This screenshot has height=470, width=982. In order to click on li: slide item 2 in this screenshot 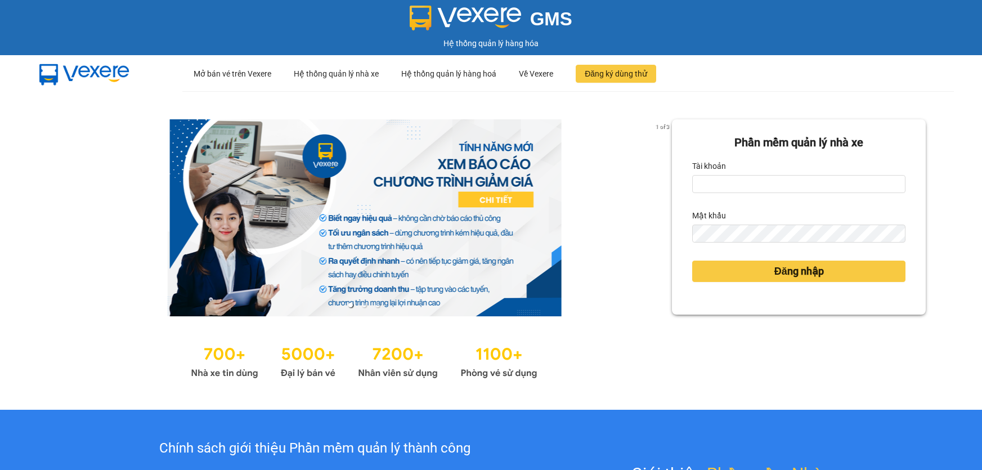, I will do `click(364, 305)`.